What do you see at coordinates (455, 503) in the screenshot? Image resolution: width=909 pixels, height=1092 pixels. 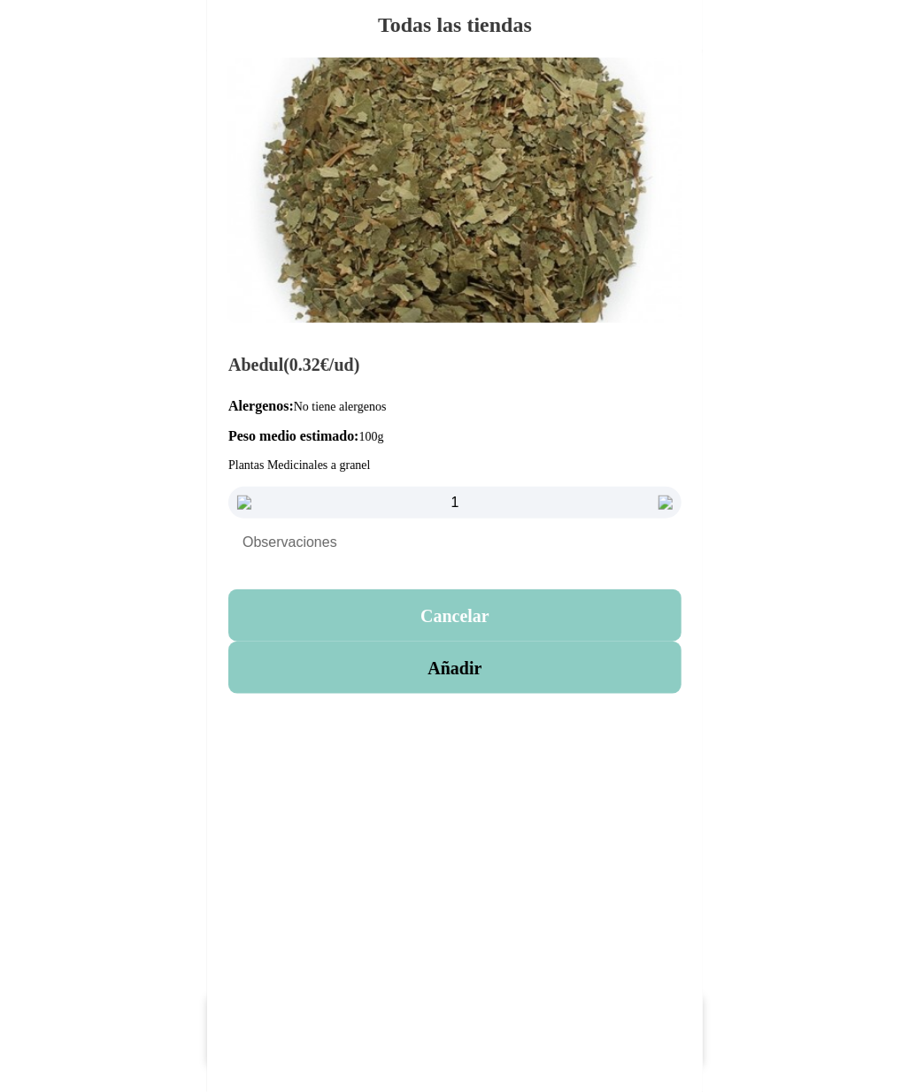 I see `span: 1` at bounding box center [455, 503].